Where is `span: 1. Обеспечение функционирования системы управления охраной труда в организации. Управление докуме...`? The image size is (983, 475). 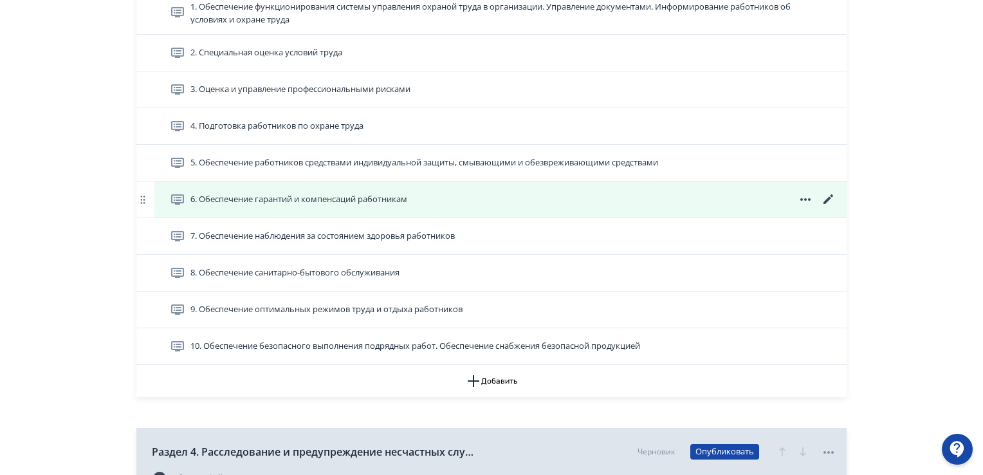 span: 1. Обеспечение функционирования системы управления охраной труда в организации. Управление докуме... is located at coordinates (506, 12).